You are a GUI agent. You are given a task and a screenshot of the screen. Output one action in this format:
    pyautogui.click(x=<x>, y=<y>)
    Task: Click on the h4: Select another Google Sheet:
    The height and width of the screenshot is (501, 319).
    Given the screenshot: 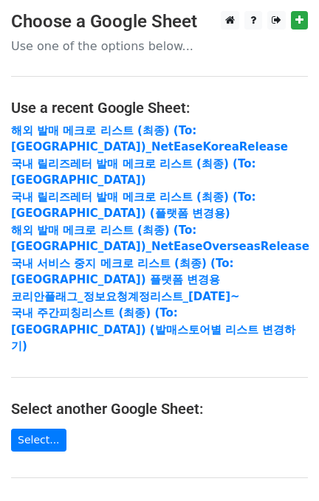 What is the action you would take?
    pyautogui.click(x=159, y=409)
    